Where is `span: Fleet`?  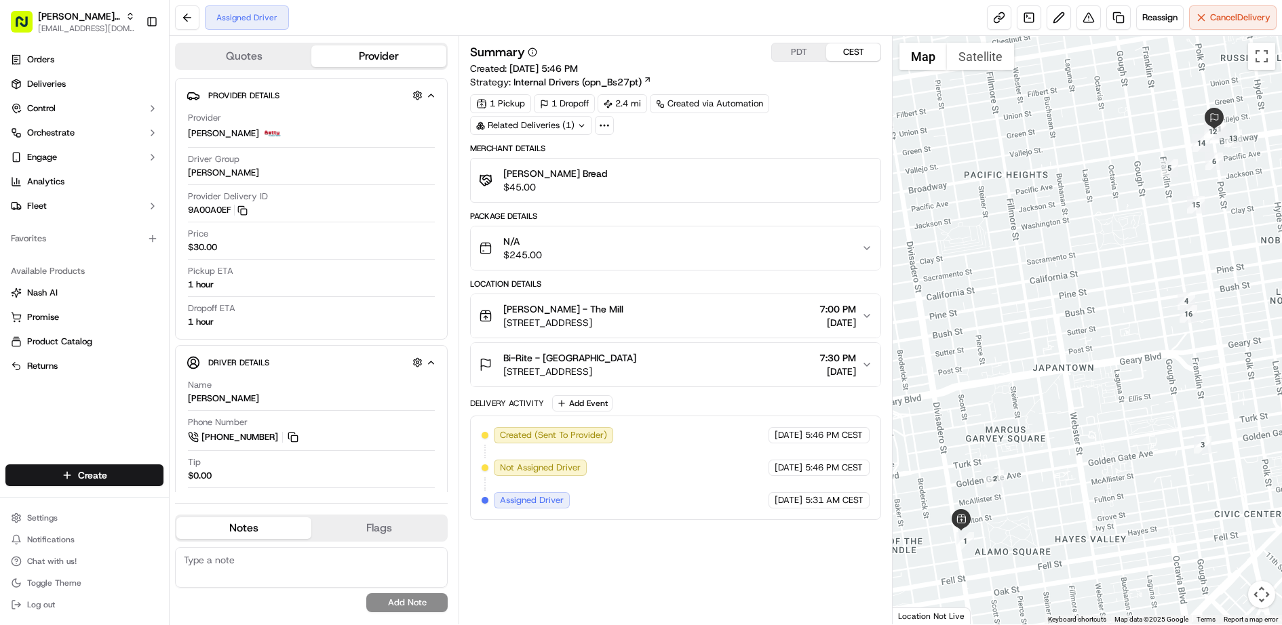 span: Fleet is located at coordinates (37, 206).